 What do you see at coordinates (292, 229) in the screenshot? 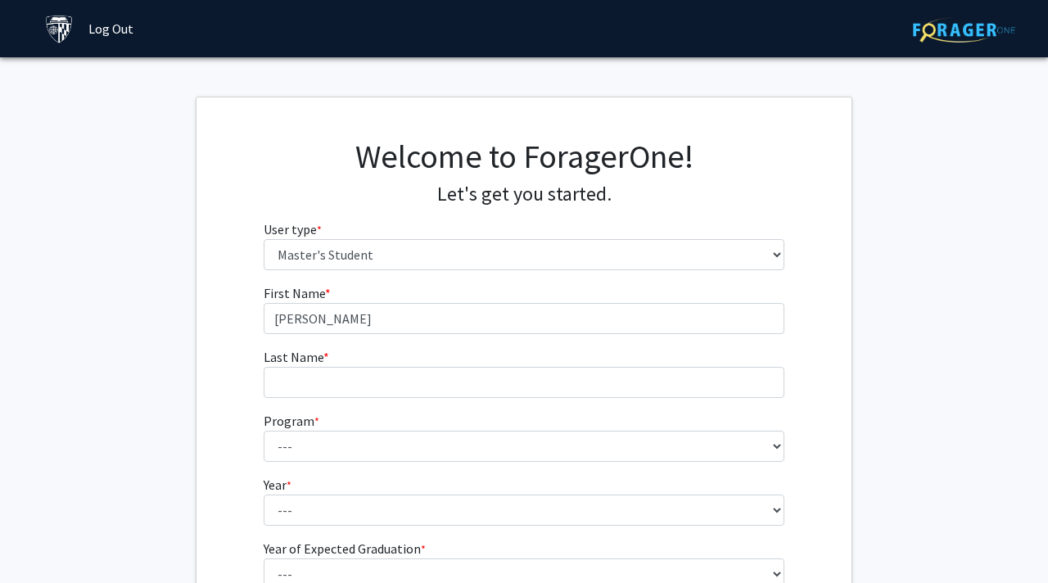
I see `label: User type` at bounding box center [292, 229].